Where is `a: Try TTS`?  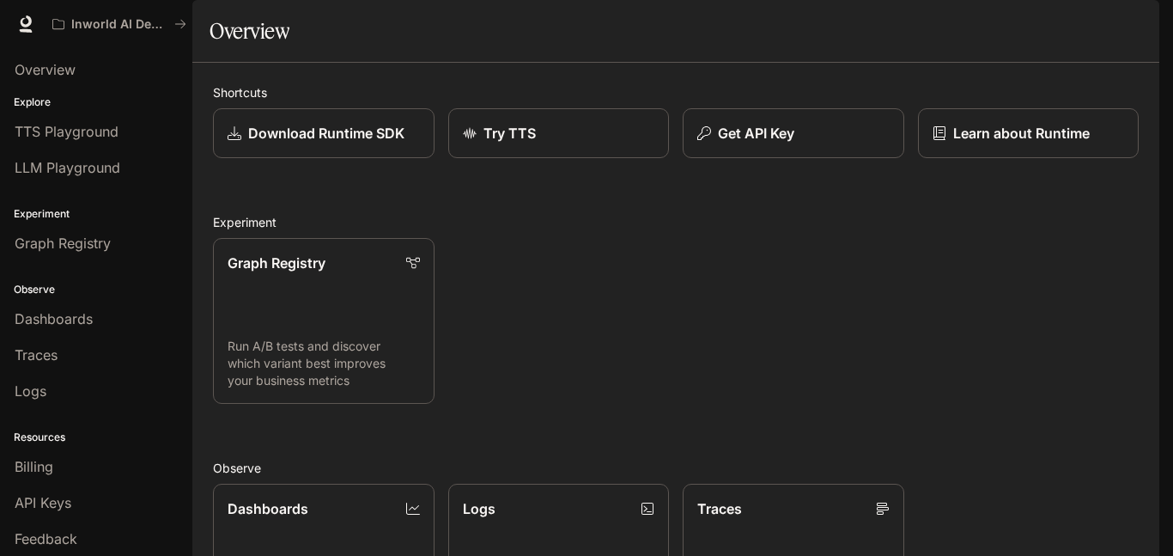 a: Try TTS is located at coordinates (559, 133).